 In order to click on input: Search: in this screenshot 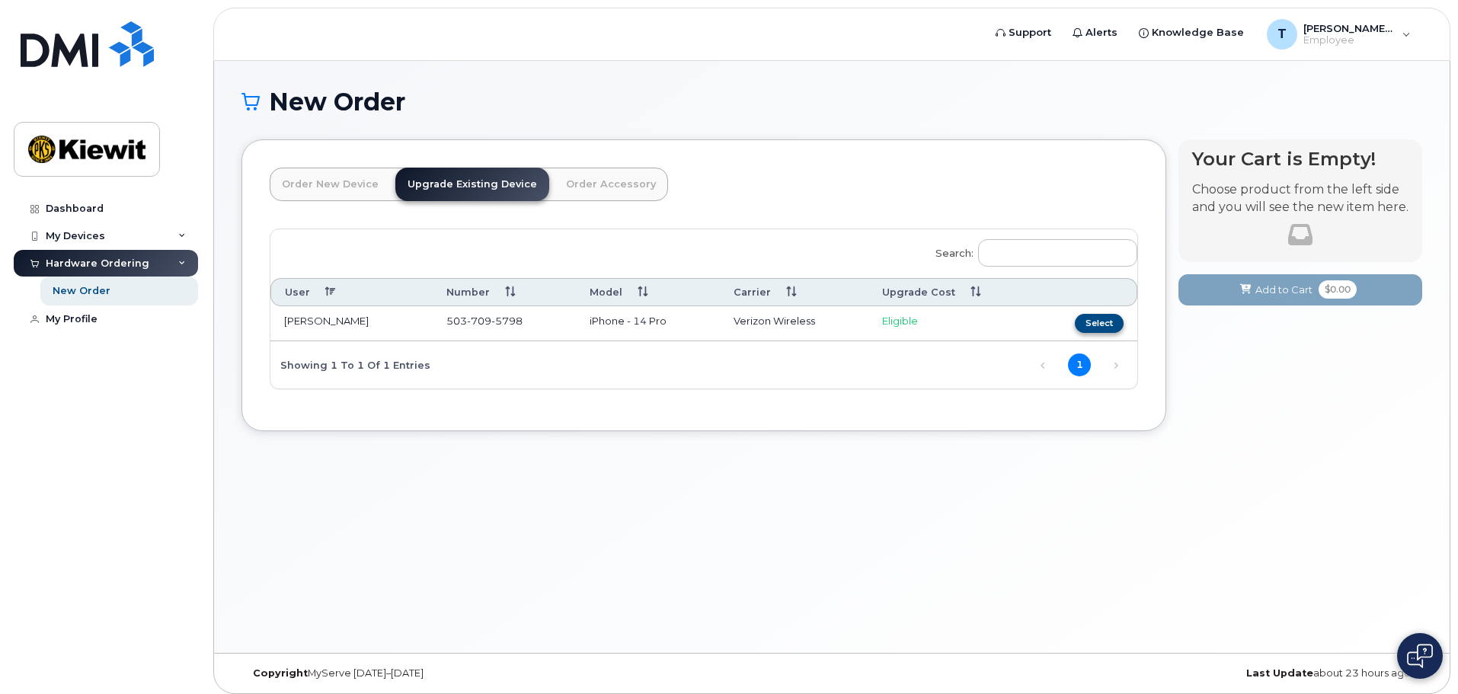, I will do `click(1057, 253)`.